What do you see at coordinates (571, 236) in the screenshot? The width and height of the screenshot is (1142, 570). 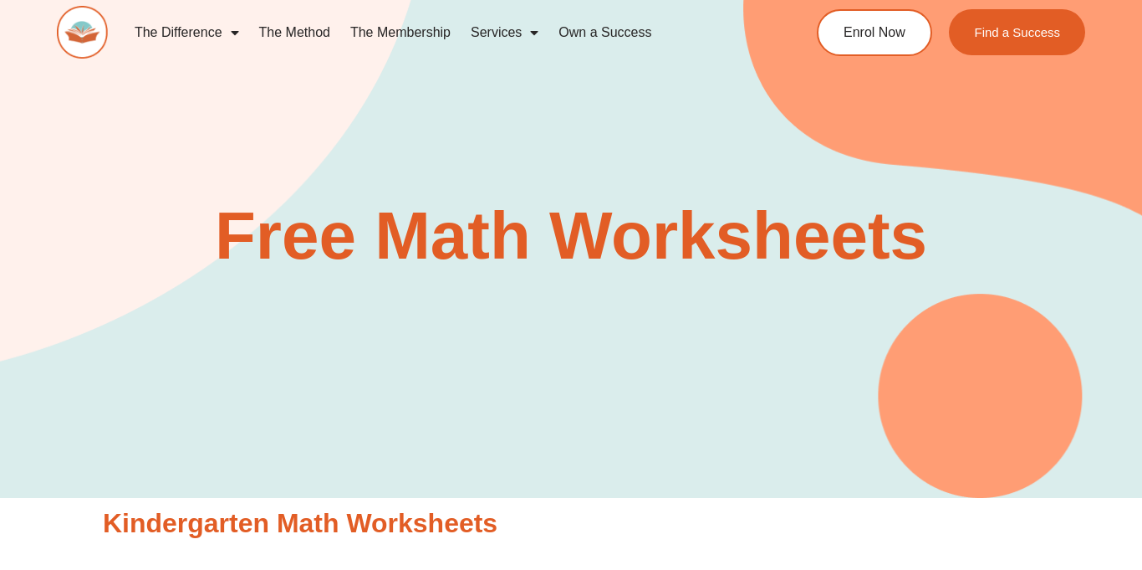 I see `h2: Free Math Worksheets` at bounding box center [571, 236].